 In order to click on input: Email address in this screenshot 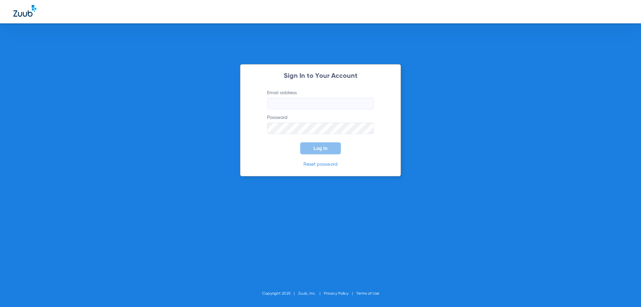, I will do `click(321, 104)`.